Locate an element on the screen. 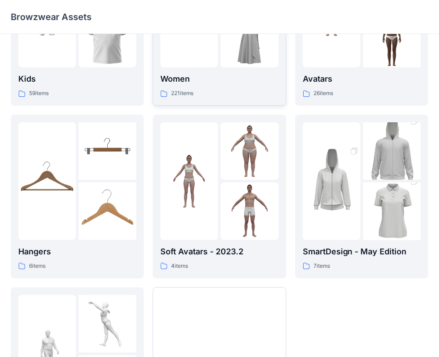  p: 59 items is located at coordinates (39, 93).